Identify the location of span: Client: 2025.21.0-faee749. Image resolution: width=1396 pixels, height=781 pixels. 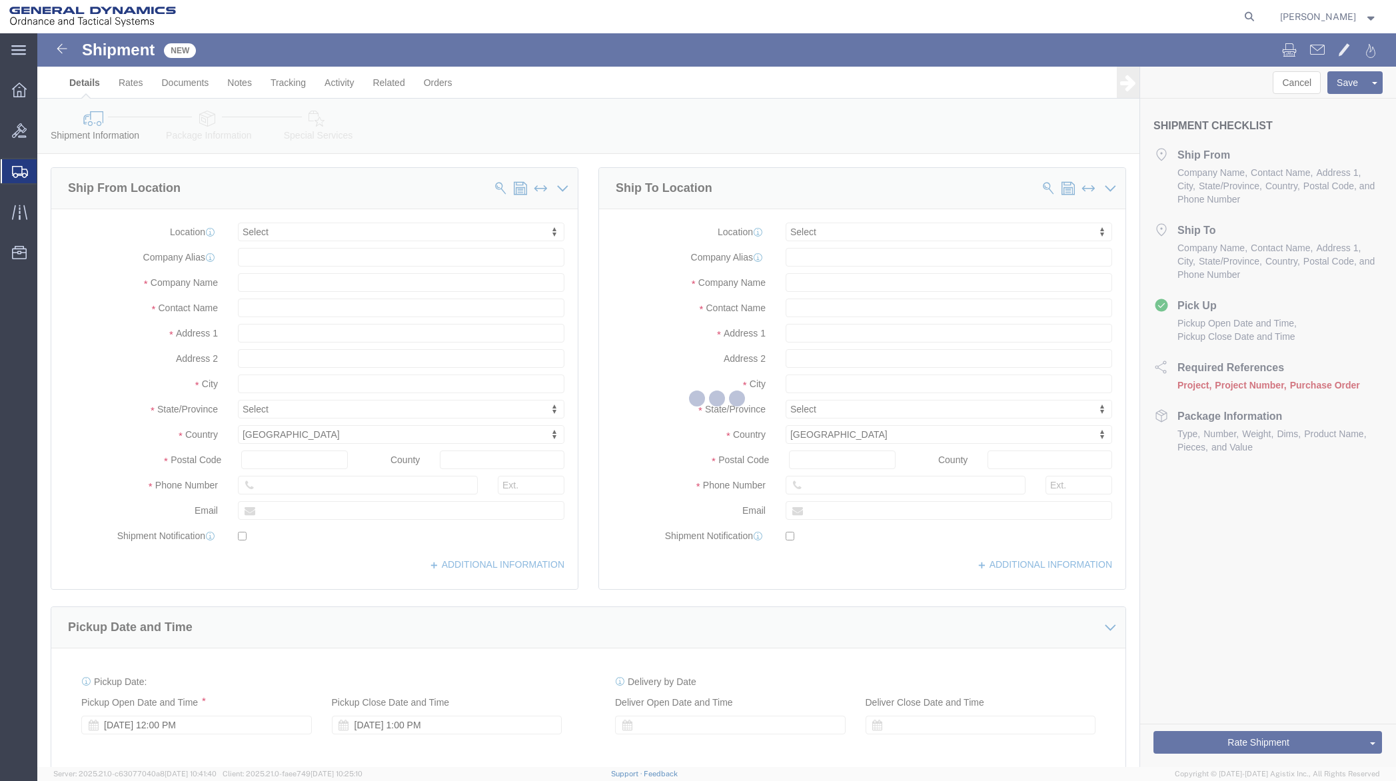
(292, 773).